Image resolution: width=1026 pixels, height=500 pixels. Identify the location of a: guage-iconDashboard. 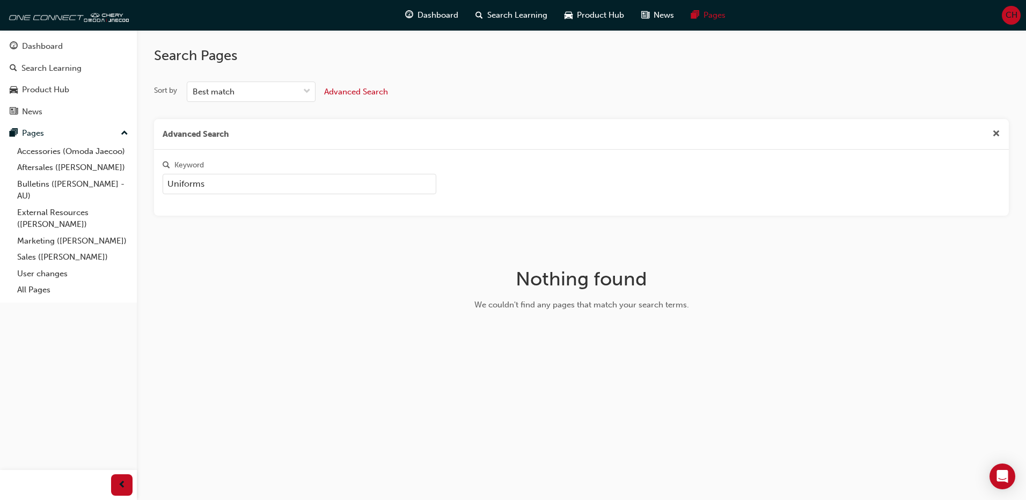
(431, 15).